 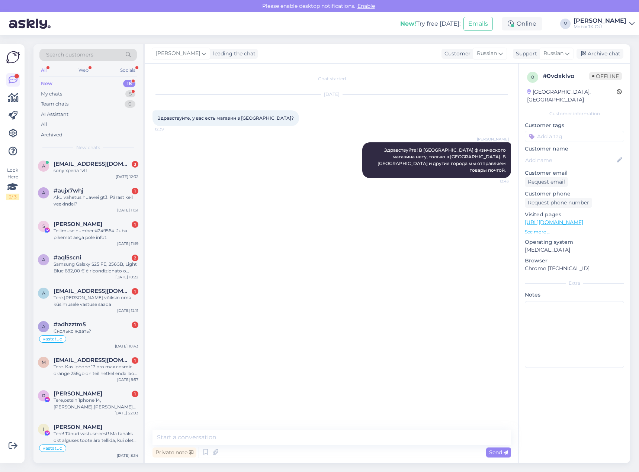 What do you see at coordinates (55, 114) in the screenshot?
I see `div: AI Assistant` at bounding box center [55, 114].